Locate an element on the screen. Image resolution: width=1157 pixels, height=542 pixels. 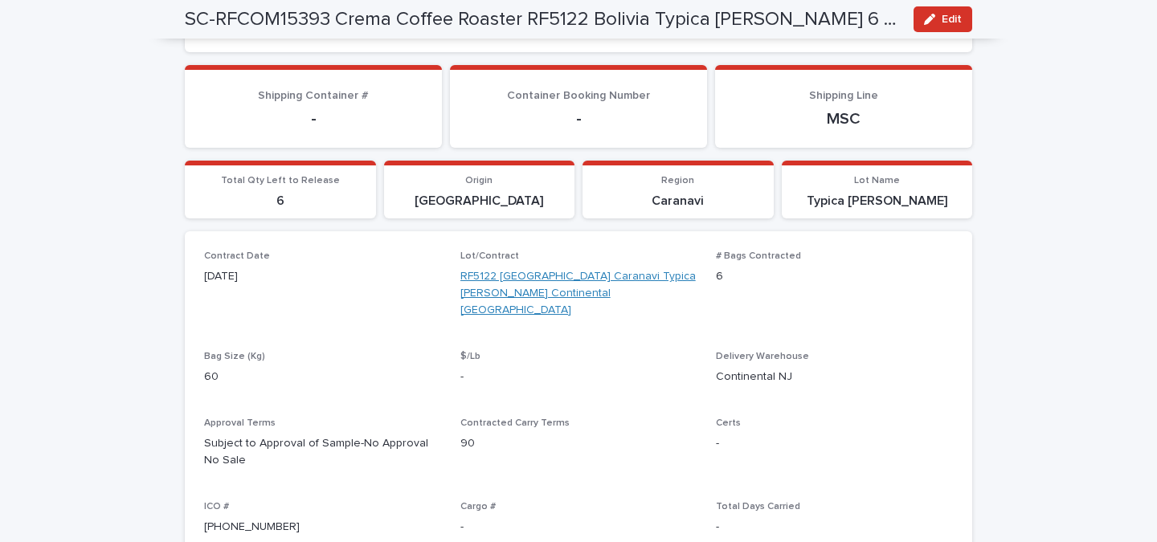
span: Shipping Line is located at coordinates (844, 96).